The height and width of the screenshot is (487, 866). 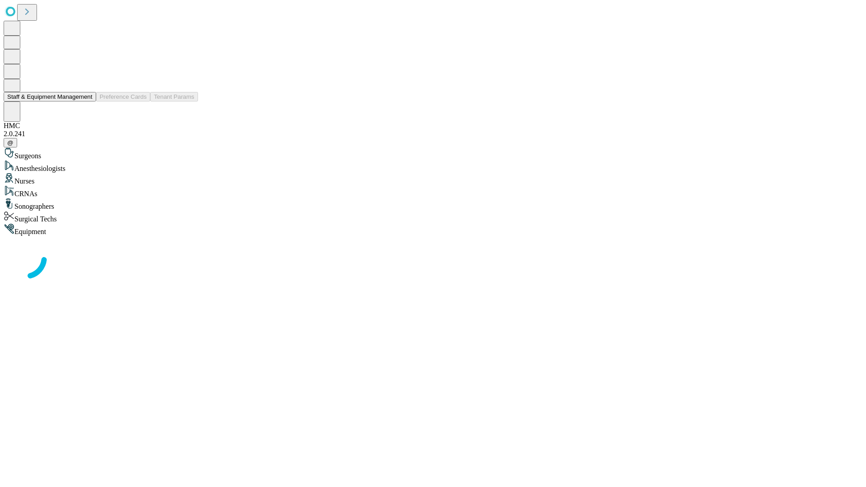 What do you see at coordinates (433, 230) in the screenshot?
I see `div: Equipment` at bounding box center [433, 230].